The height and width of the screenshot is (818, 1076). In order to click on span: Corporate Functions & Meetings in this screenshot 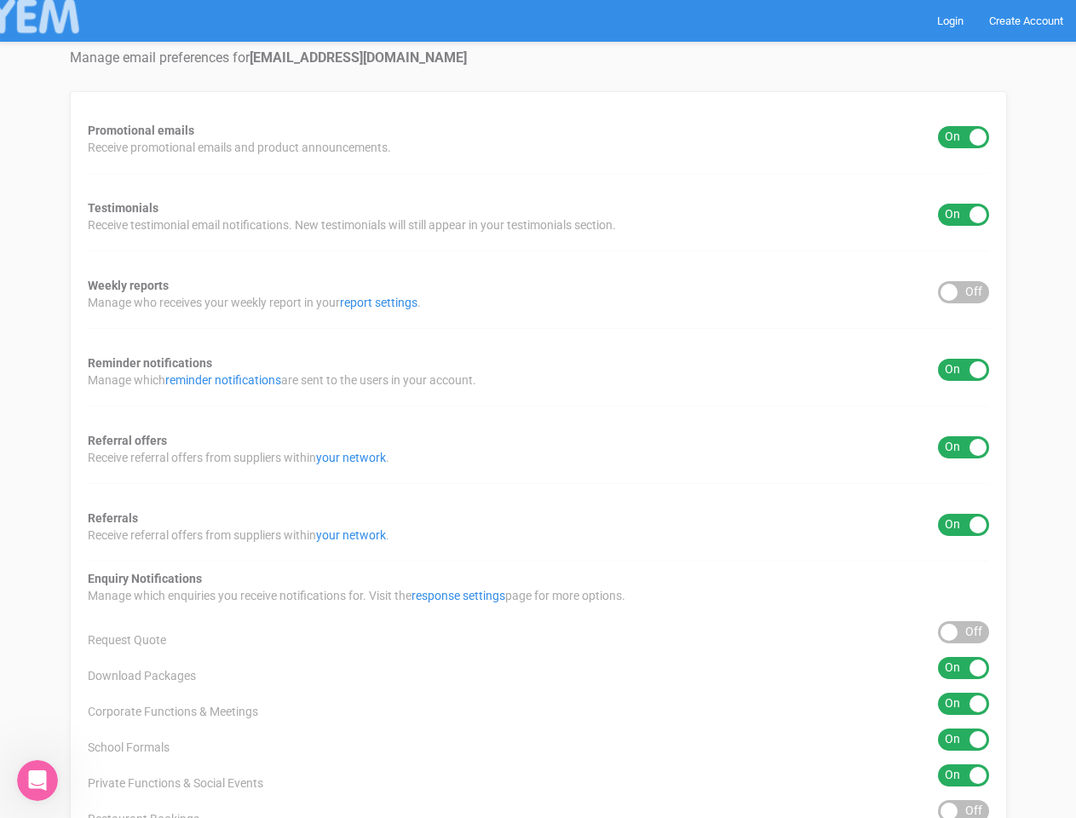, I will do `click(173, 712)`.